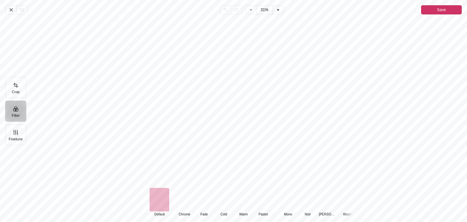 This screenshot has width=467, height=222. Describe the element at coordinates (307, 214) in the screenshot. I see `span: Noir` at that location.